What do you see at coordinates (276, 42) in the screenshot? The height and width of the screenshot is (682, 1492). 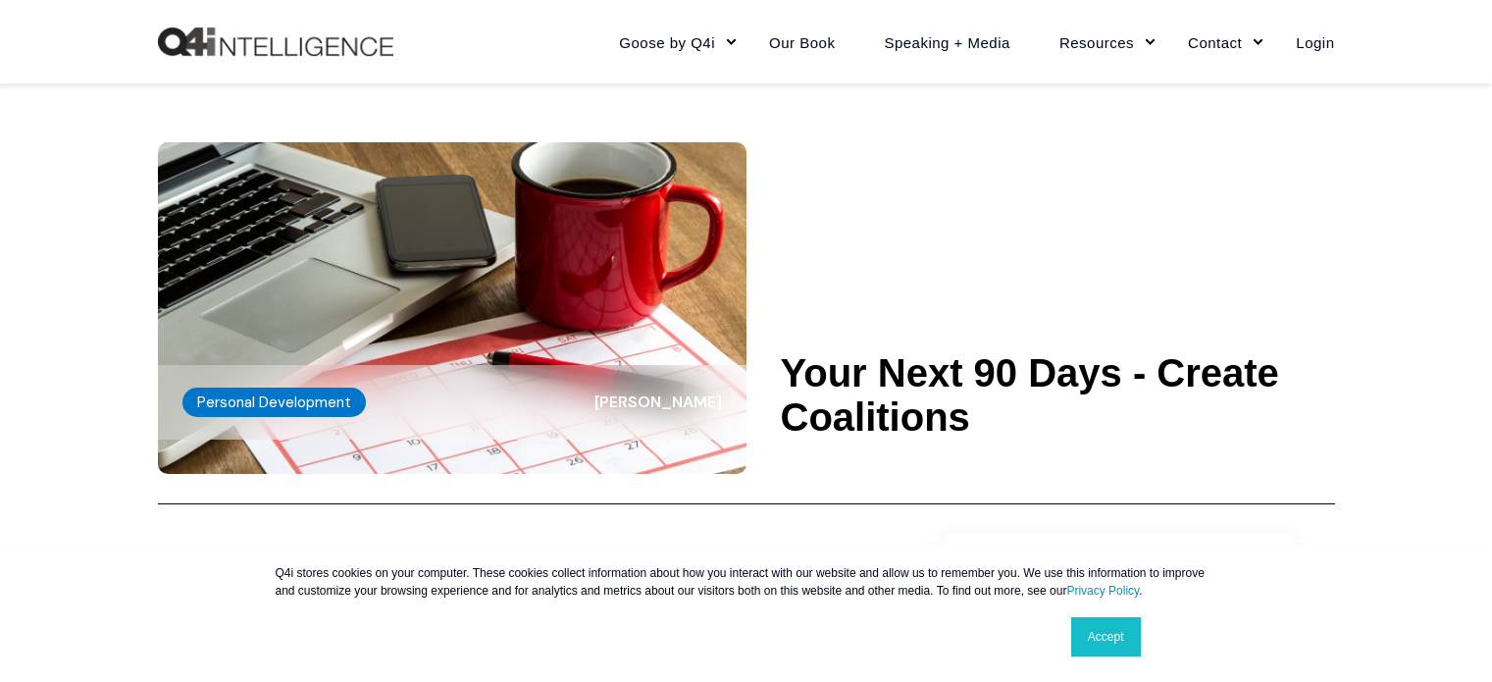 I see `a: Back to Home` at bounding box center [276, 42].